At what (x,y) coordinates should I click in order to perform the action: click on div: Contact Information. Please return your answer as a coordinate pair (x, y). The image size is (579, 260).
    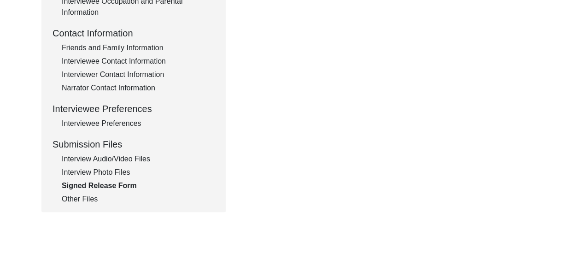
    Looking at the image, I should click on (134, 33).